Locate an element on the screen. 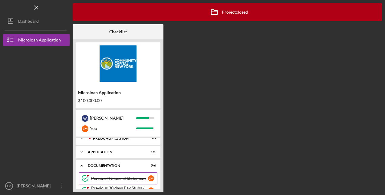 The width and height of the screenshot is (385, 195). a: Dashboard is located at coordinates (36, 21).